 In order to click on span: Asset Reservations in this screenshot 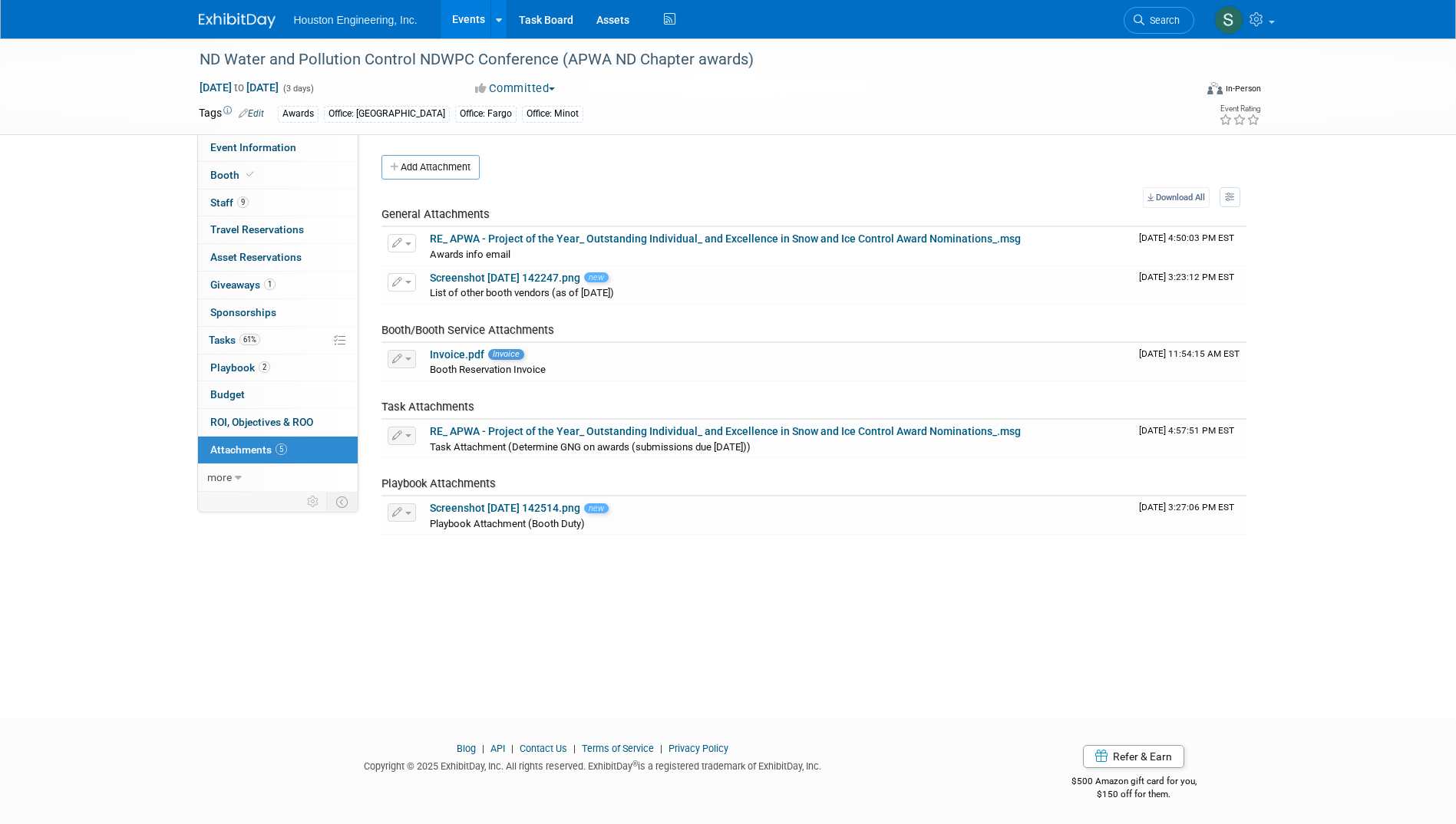, I will do `click(255, 257)`.